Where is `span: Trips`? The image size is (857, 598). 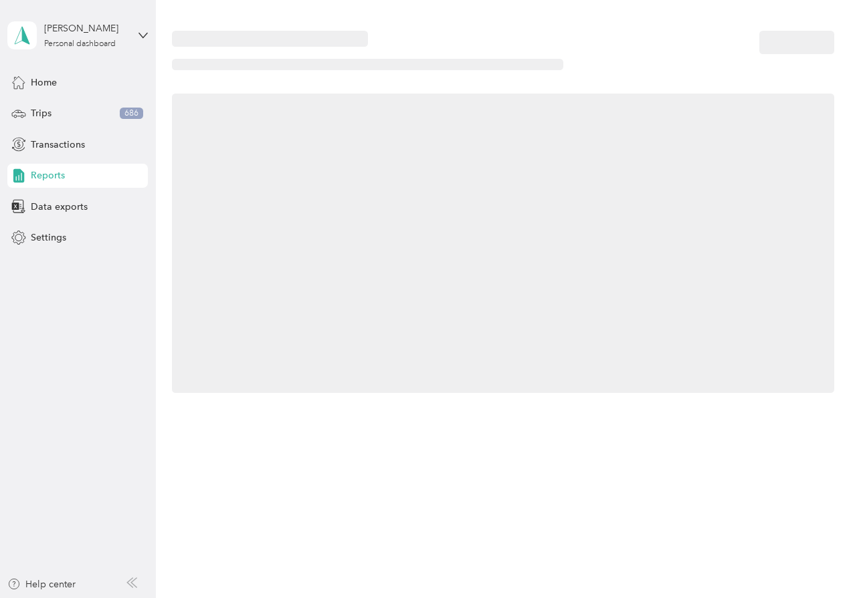
span: Trips is located at coordinates (41, 113).